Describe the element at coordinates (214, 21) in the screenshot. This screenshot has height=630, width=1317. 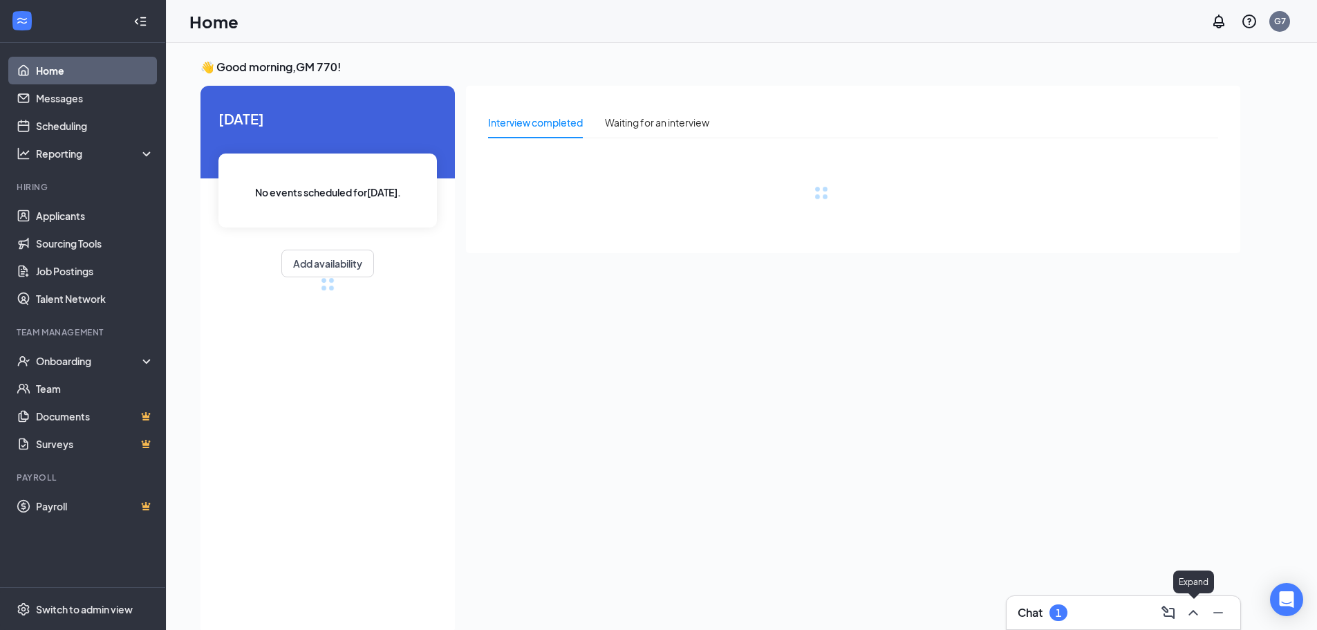
I see `h1: Home` at that location.